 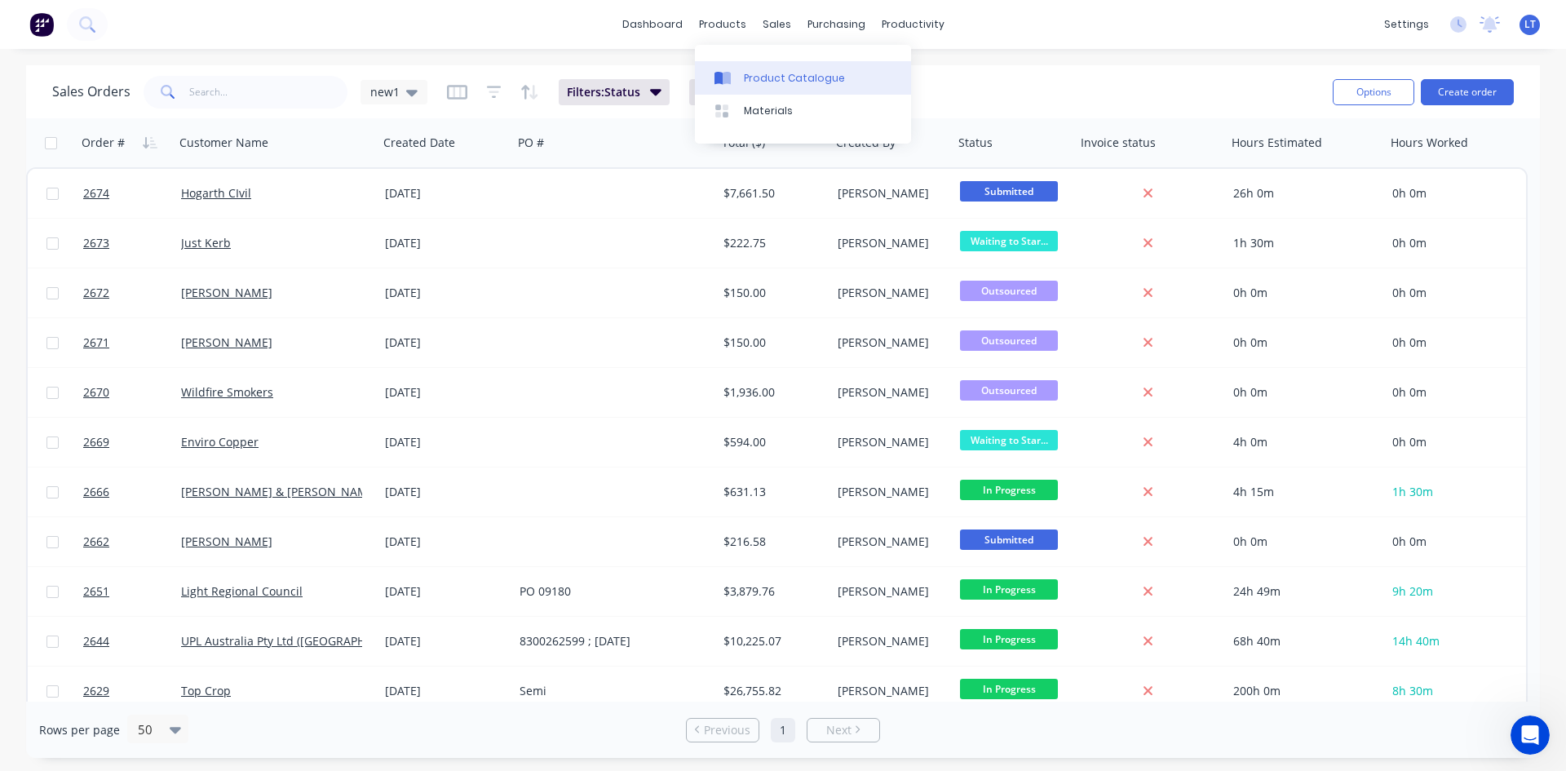 What do you see at coordinates (772, 193) in the screenshot?
I see `div: $7,661.50` at bounding box center [772, 193].